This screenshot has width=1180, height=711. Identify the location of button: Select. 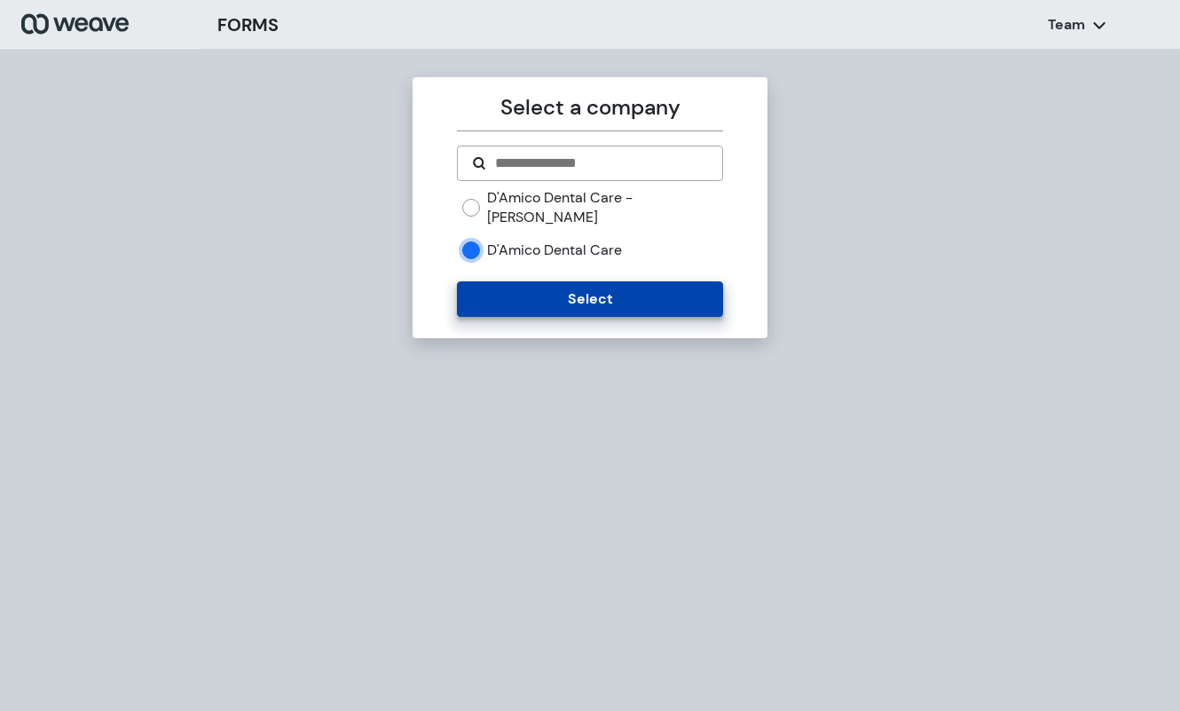
(589, 299).